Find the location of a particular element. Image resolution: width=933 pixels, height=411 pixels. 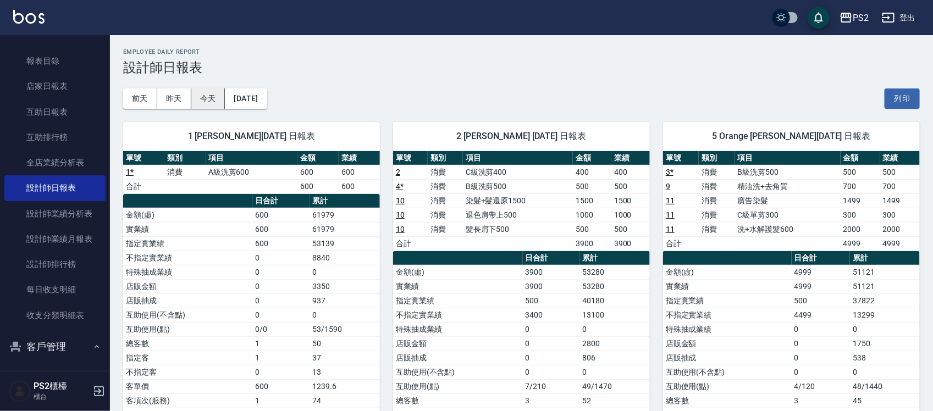

th: 金額 is located at coordinates (861, 158).